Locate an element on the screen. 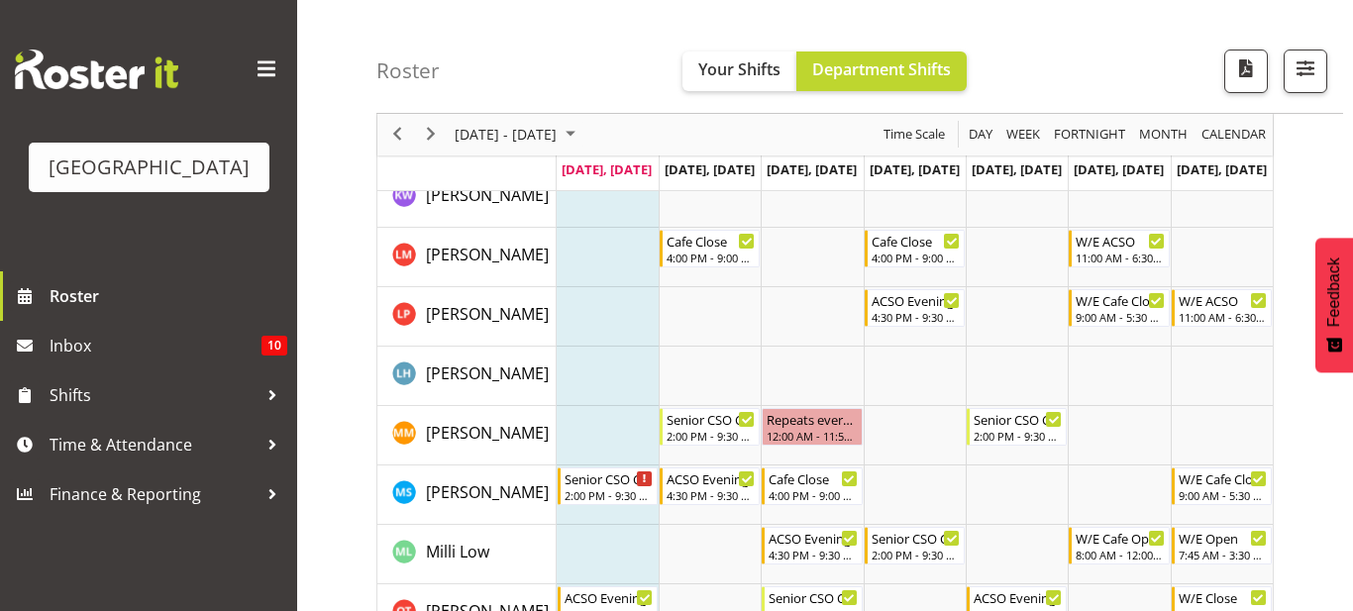 Image resolution: width=1353 pixels, height=611 pixels. div: W/E Close is located at coordinates (1222, 597).